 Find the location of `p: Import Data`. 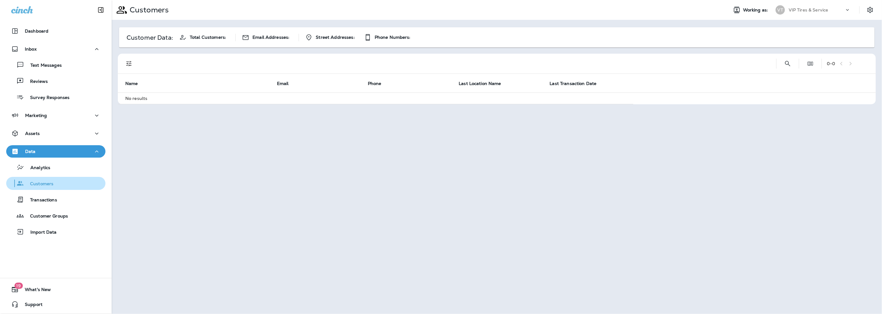

p: Import Data is located at coordinates (40, 232).